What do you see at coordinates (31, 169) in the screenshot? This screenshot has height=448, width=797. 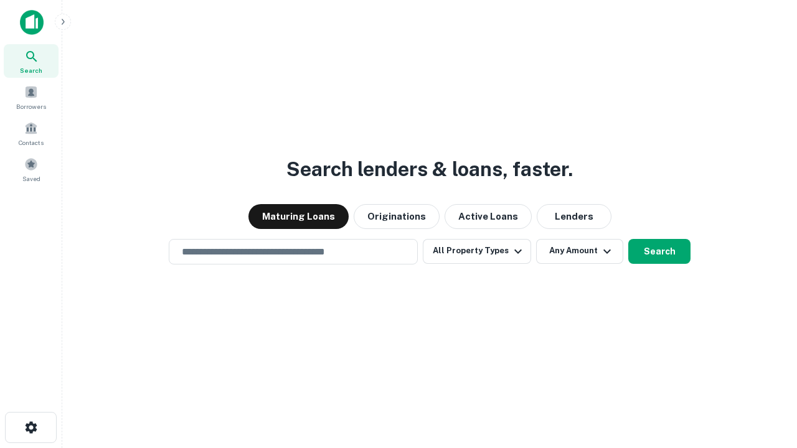 I see `div: Saved` at bounding box center [31, 169].